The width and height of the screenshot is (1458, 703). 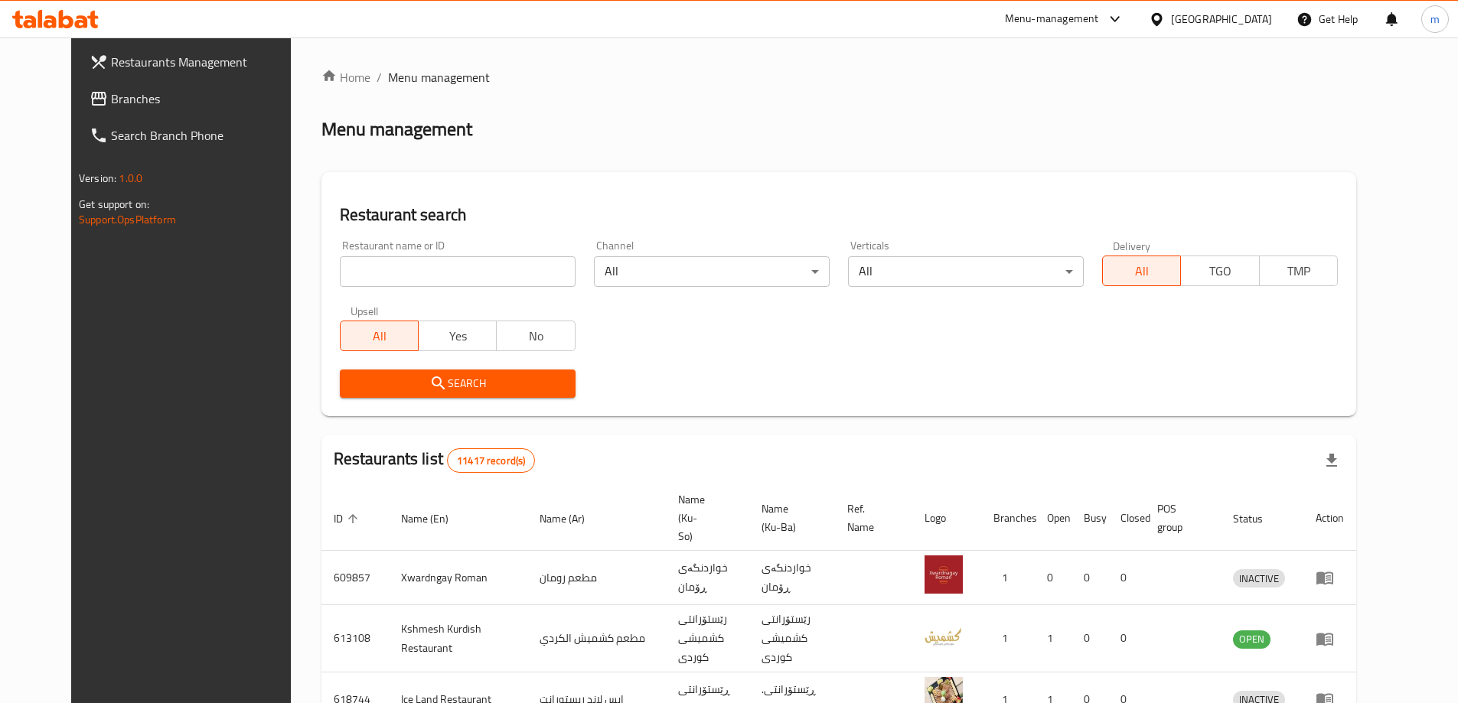 What do you see at coordinates (97, 178) in the screenshot?
I see `span: Version:` at bounding box center [97, 178].